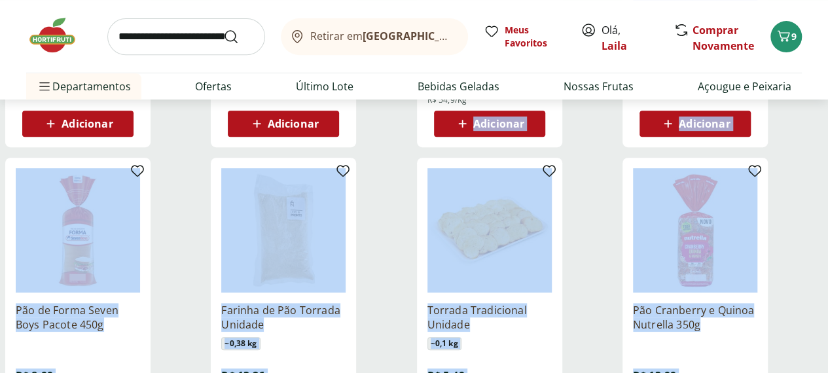 This screenshot has height=373, width=828. What do you see at coordinates (186, 37) in the screenshot?
I see `input: search` at bounding box center [186, 37].